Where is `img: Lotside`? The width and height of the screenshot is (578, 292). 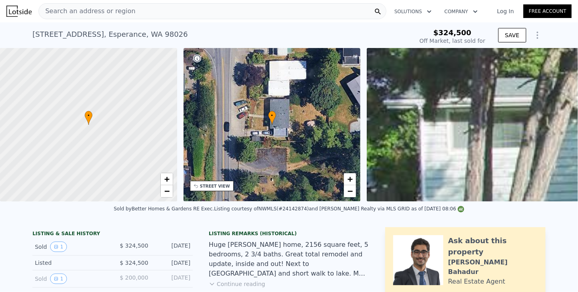
img: Lotside is located at coordinates (19, 11).